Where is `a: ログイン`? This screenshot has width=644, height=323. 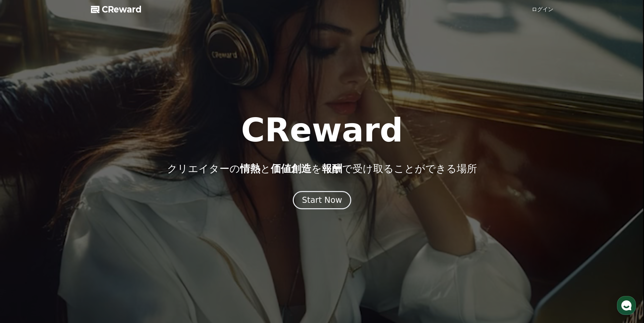 a: ログイン is located at coordinates (542, 9).